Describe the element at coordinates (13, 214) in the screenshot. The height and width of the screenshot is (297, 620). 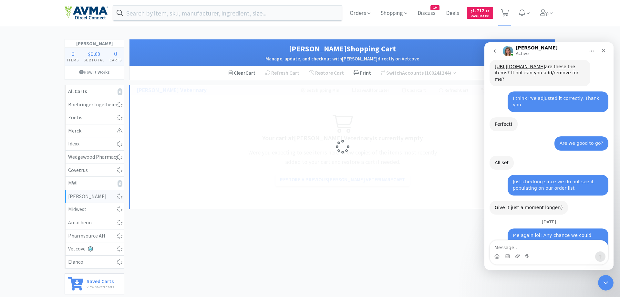
I see `button: Emoji picker` at that location.